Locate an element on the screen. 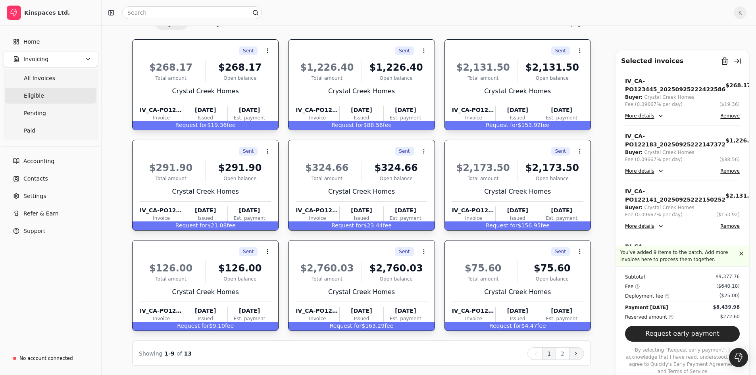 Image resolution: width=756 pixels, height=375 pixels. div: Subtotal is located at coordinates (635, 277).